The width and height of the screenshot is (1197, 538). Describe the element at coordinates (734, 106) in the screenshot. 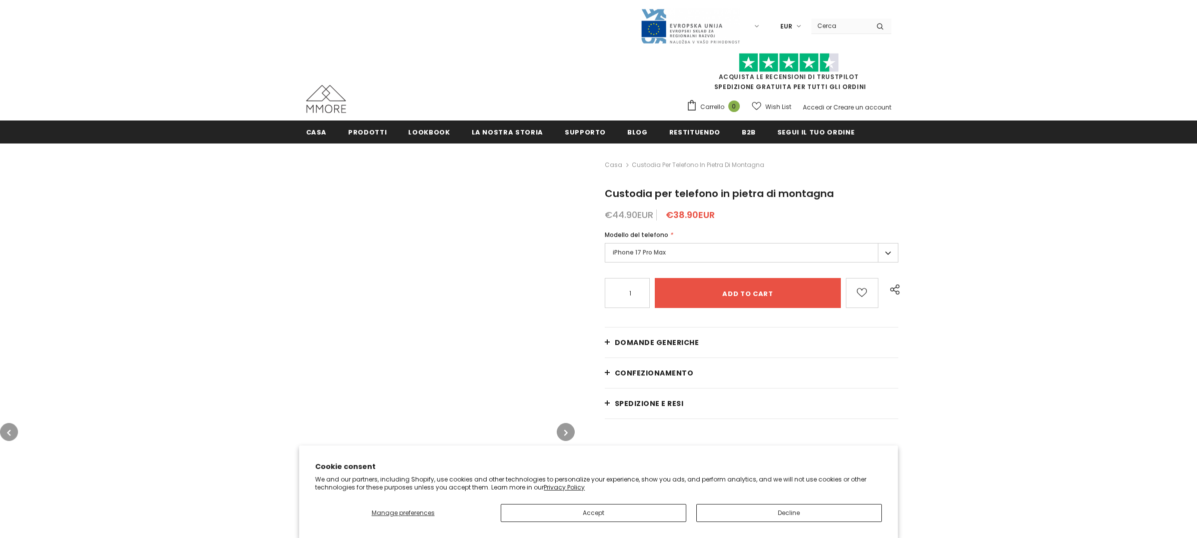

I see `span: 0` at that location.